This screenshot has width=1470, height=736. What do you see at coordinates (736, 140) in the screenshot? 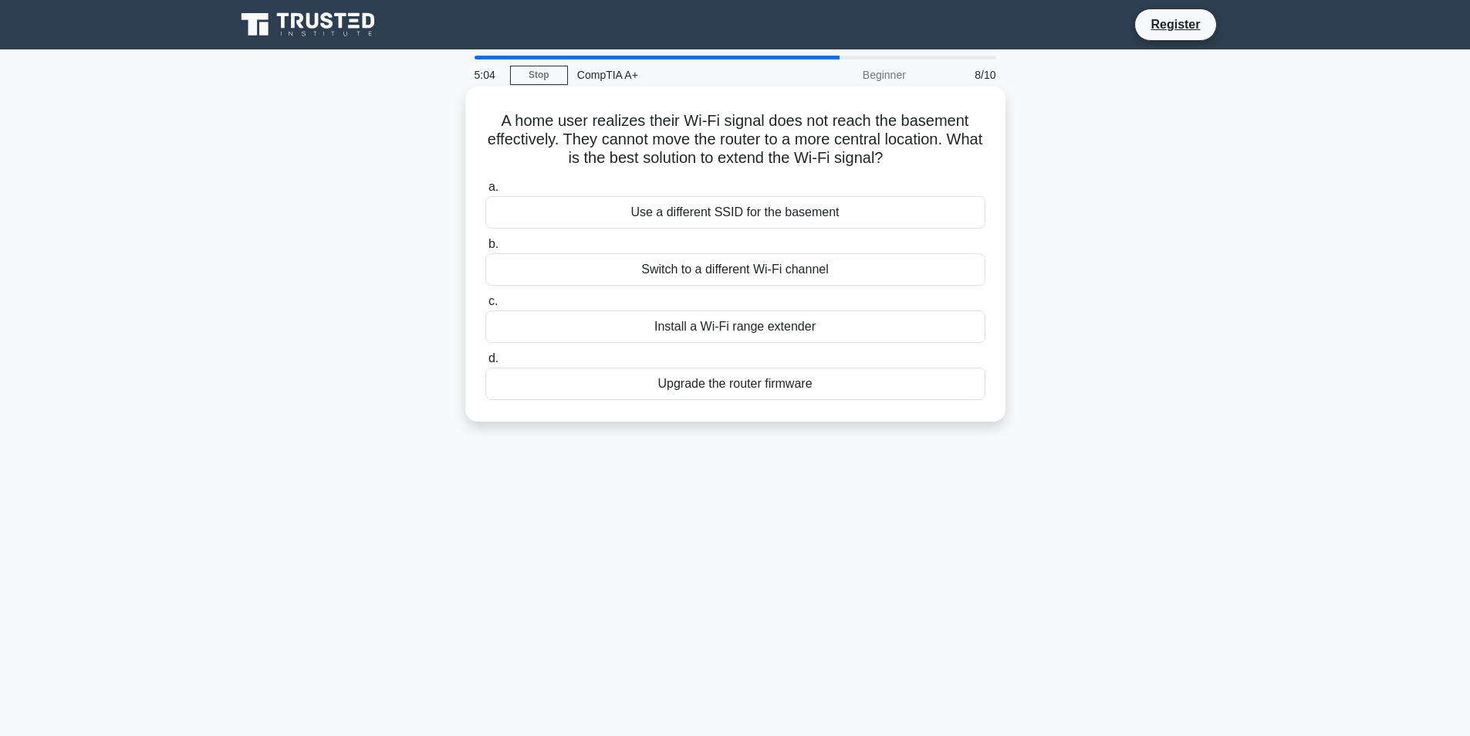
I see `h5: A home user realizes their Wi-Fi signal does not reach the basement effectively. They cannot move...` at bounding box center [736, 140].